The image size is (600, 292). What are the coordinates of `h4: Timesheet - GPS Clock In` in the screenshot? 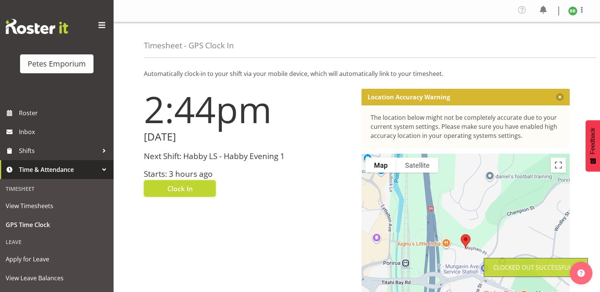 It's located at (189, 45).